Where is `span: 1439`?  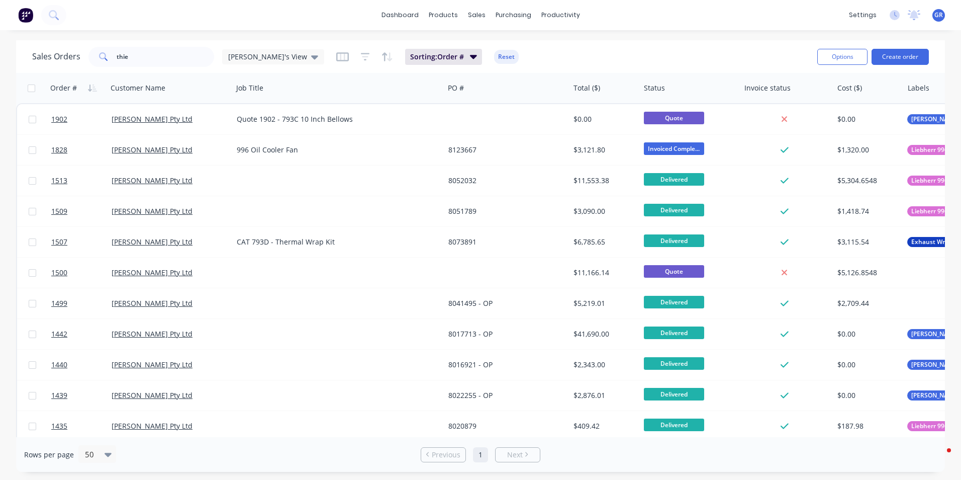
span: 1439 is located at coordinates (59, 395).